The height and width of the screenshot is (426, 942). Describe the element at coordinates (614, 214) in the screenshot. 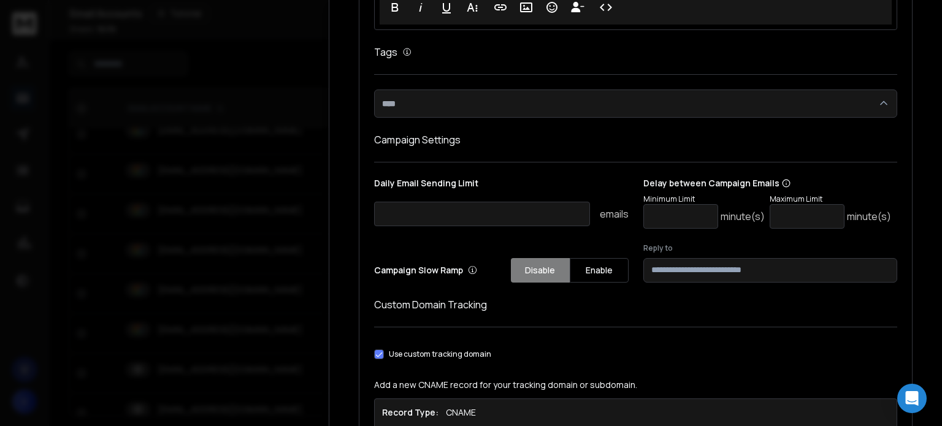

I see `p: emails` at that location.